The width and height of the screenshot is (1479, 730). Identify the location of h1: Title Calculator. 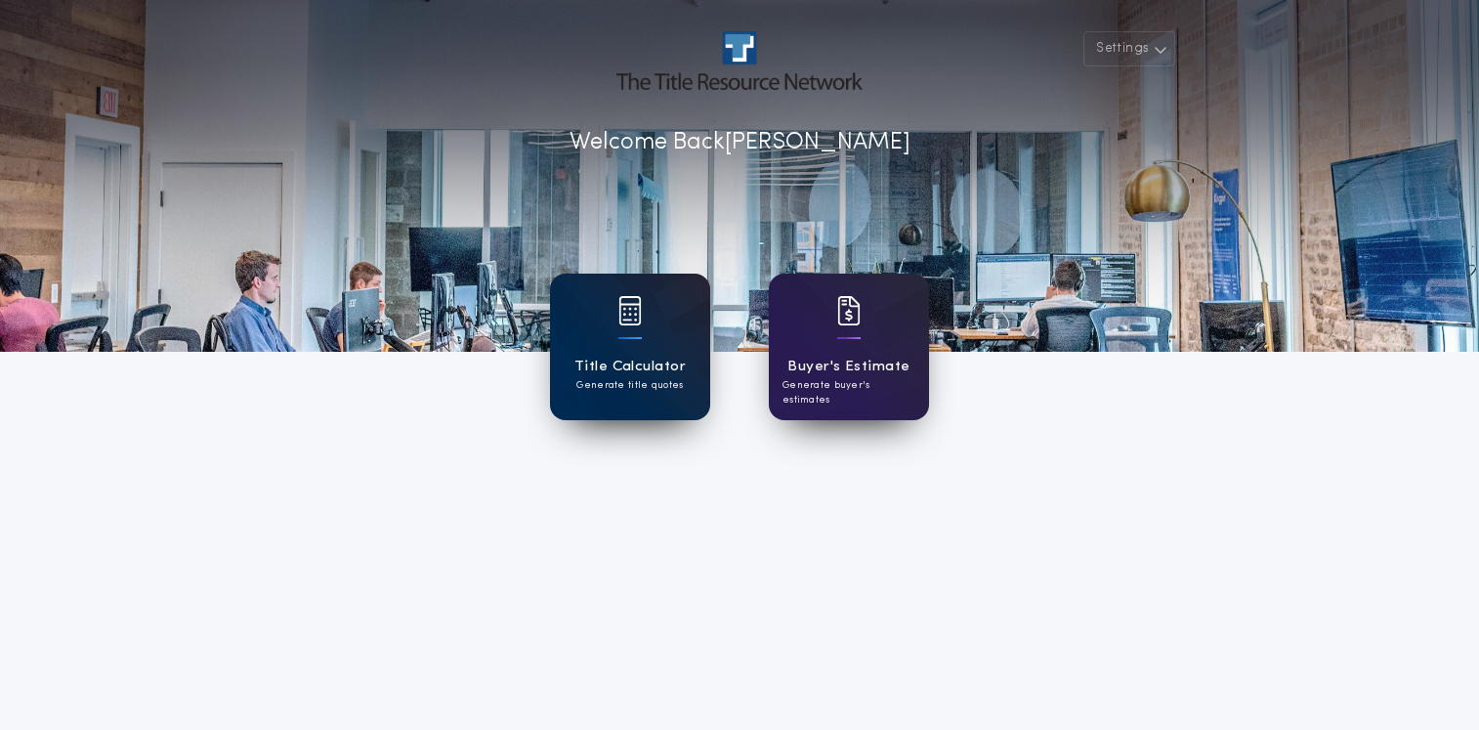
(630, 366).